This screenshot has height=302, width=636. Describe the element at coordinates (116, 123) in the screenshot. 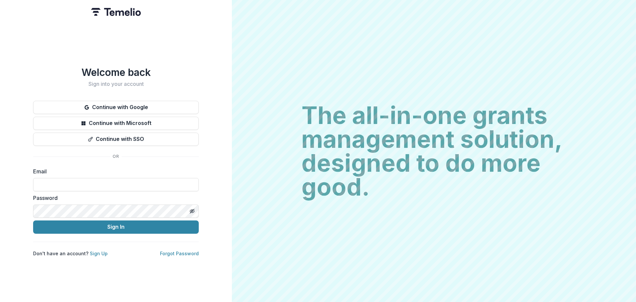

I see `button: Continue with Microsoft` at that location.